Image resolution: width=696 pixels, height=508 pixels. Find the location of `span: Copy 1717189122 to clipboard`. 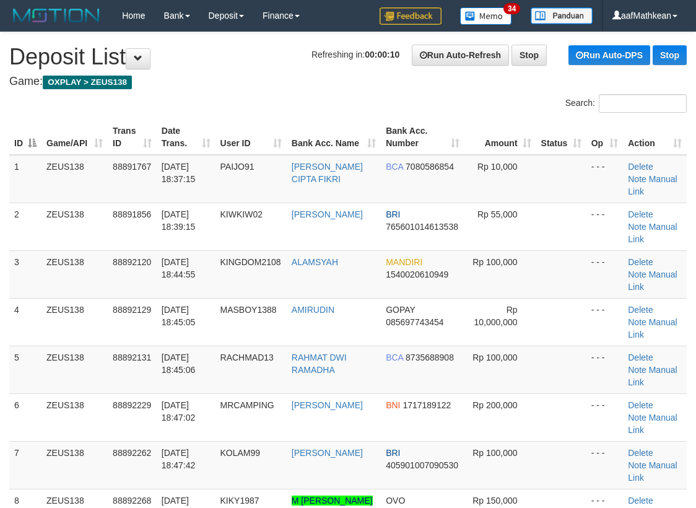

span: Copy 1717189122 to clipboard is located at coordinates (427, 405).